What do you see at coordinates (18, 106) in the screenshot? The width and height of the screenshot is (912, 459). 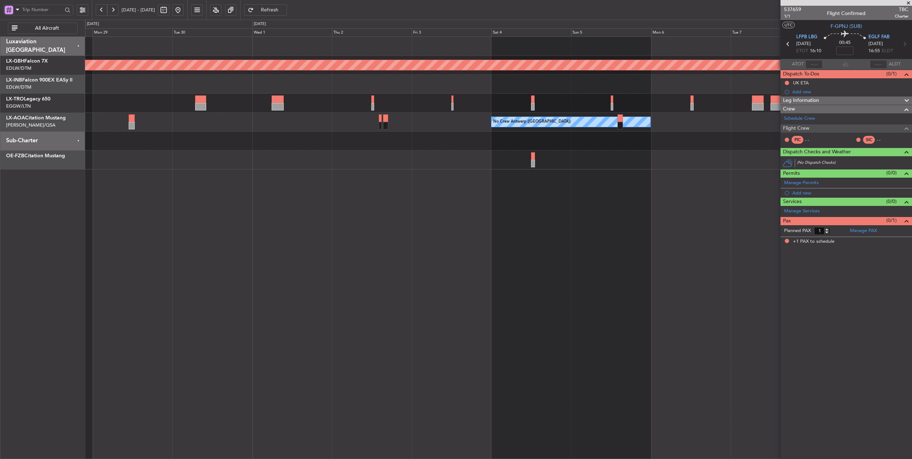 I see `a: EGGW/LTN` at bounding box center [18, 106].